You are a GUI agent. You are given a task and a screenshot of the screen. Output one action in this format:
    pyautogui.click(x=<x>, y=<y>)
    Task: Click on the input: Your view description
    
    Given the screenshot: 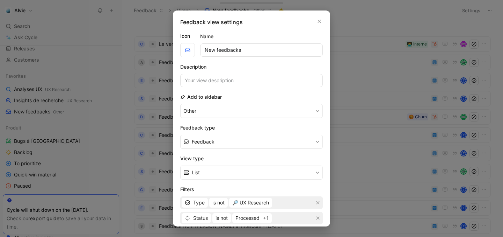 What is the action you would take?
    pyautogui.click(x=252, y=80)
    